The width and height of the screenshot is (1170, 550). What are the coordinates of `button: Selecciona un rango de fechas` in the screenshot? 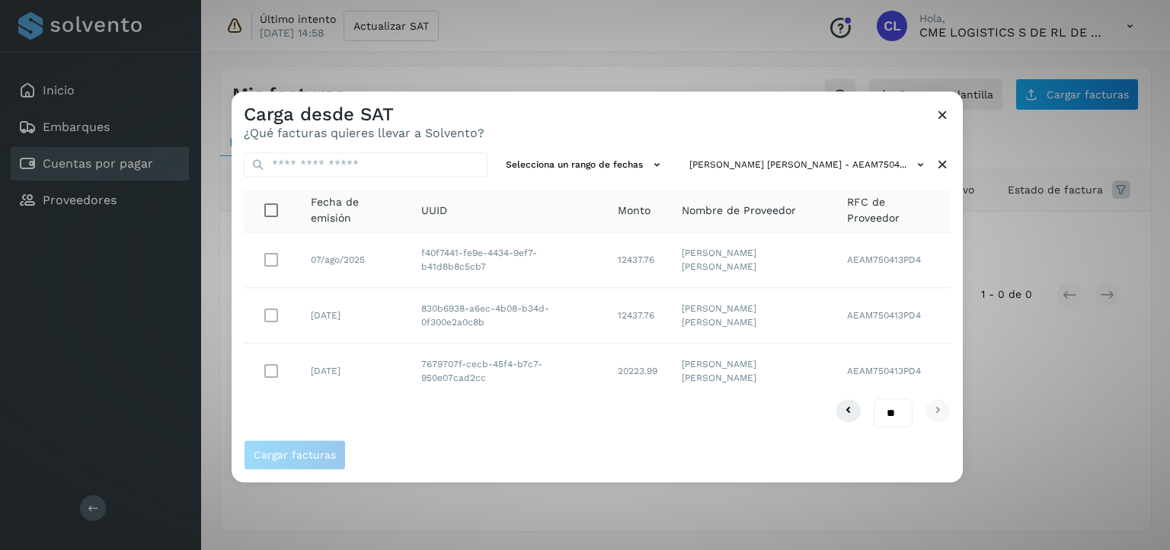 It's located at (585, 165).